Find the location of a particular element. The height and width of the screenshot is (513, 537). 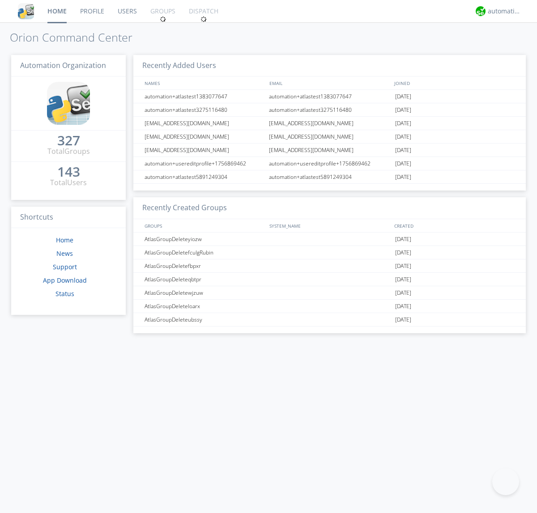

a: Support is located at coordinates (65, 267).